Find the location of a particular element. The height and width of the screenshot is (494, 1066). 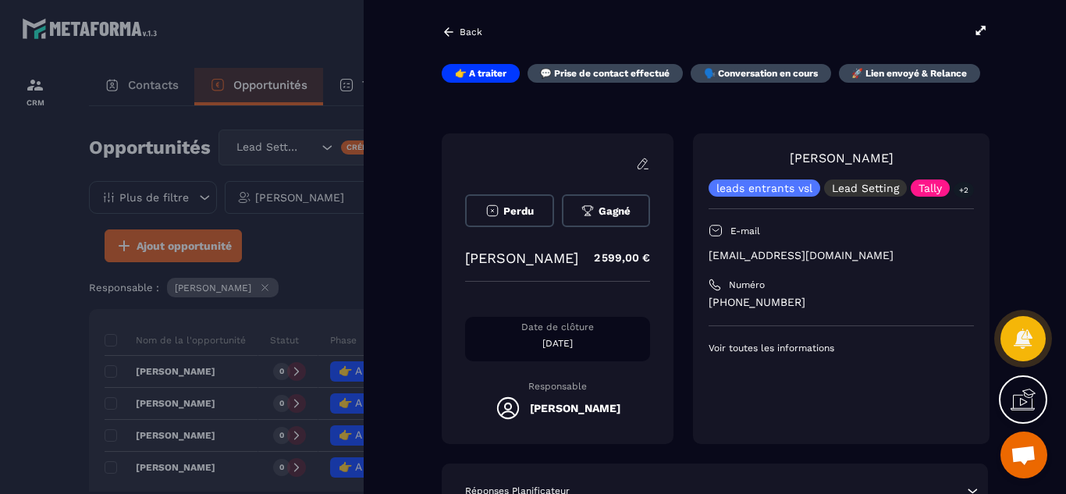

p: Date de clôture is located at coordinates (557, 327).